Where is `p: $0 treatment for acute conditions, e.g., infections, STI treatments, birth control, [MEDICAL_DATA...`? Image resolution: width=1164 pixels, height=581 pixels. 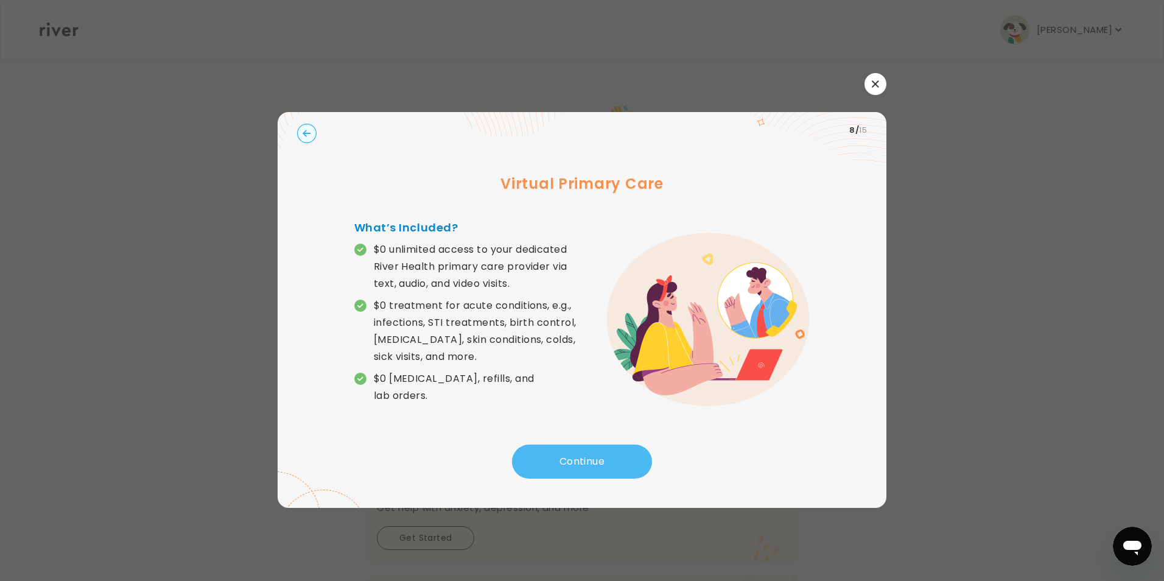 p: $0 treatment for acute conditions, e.g., infections, STI treatments, birth control, [MEDICAL_DATA... is located at coordinates (478, 331).